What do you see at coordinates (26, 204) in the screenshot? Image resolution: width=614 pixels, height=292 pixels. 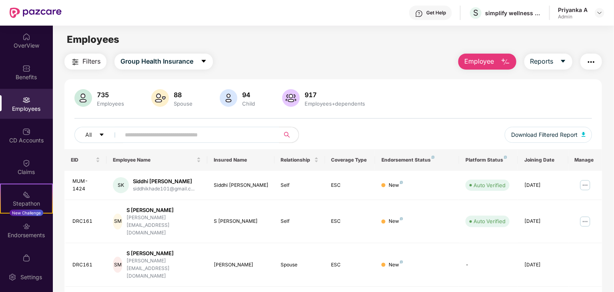 I see `div: Stepathon` at bounding box center [26, 204].